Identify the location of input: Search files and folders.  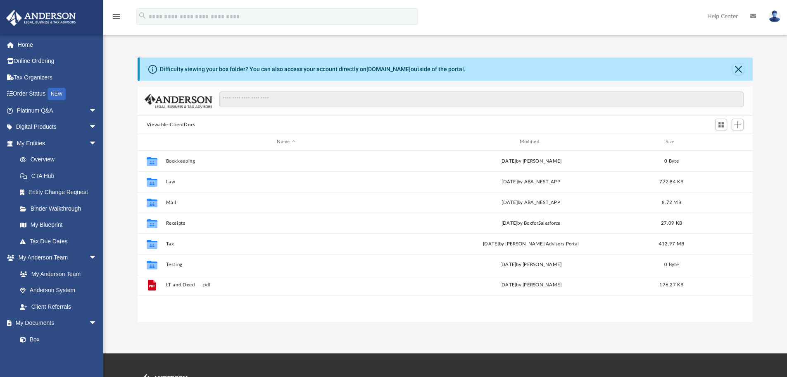
(482, 99).